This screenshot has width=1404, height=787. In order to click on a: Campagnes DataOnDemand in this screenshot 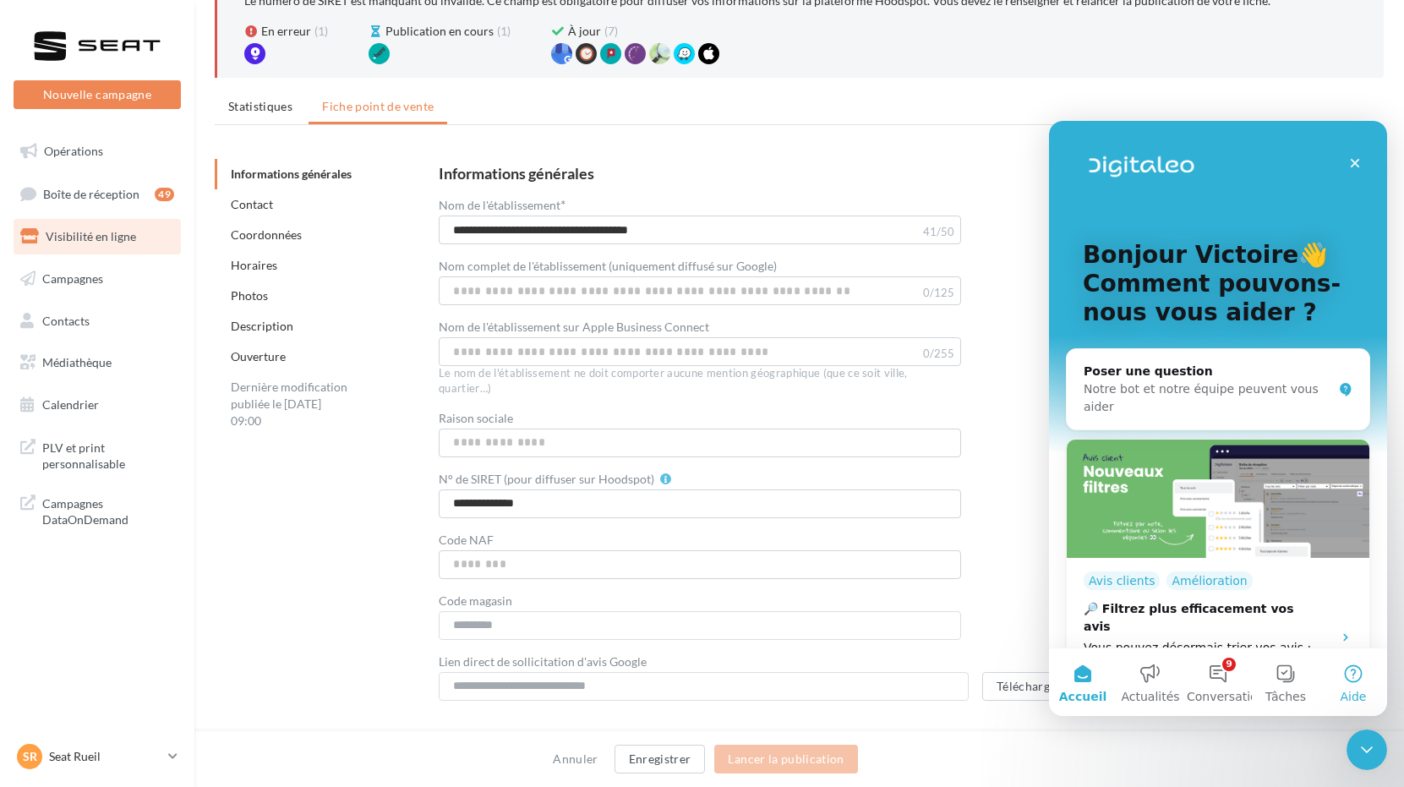, I will do `click(97, 510)`.